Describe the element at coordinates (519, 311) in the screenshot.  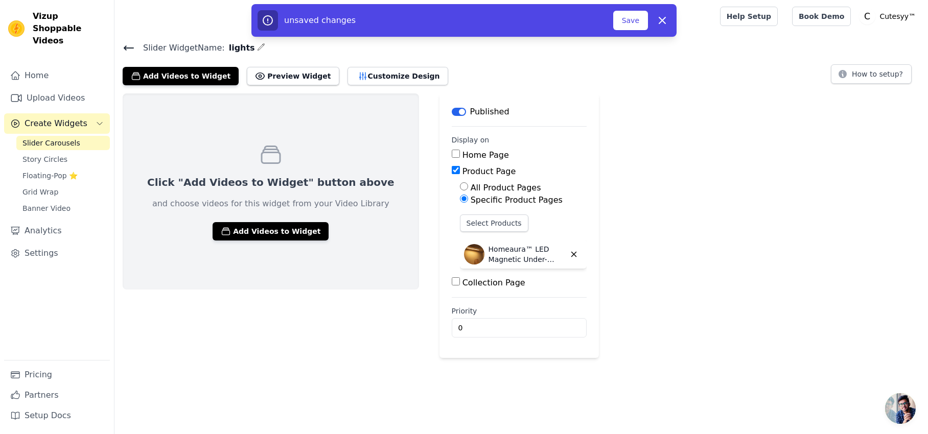
I see `label: Priority` at that location.